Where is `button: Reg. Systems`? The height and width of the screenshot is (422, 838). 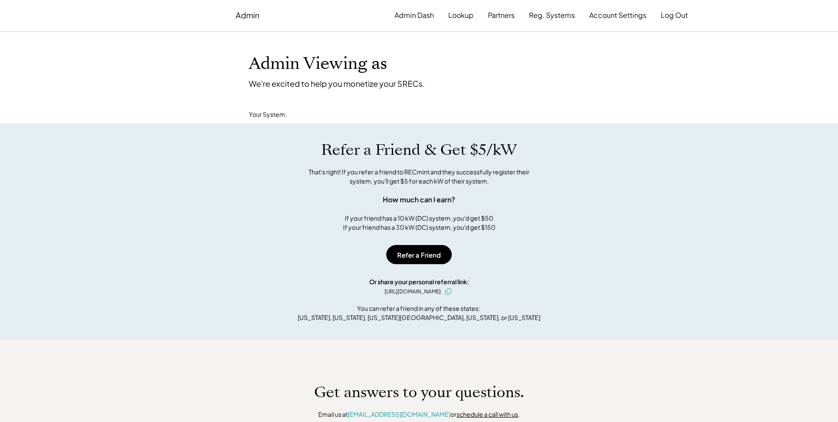 button: Reg. Systems is located at coordinates (552, 15).